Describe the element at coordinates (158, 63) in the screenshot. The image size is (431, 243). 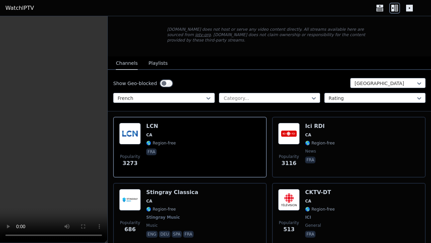
I see `button: Playlists` at that location.